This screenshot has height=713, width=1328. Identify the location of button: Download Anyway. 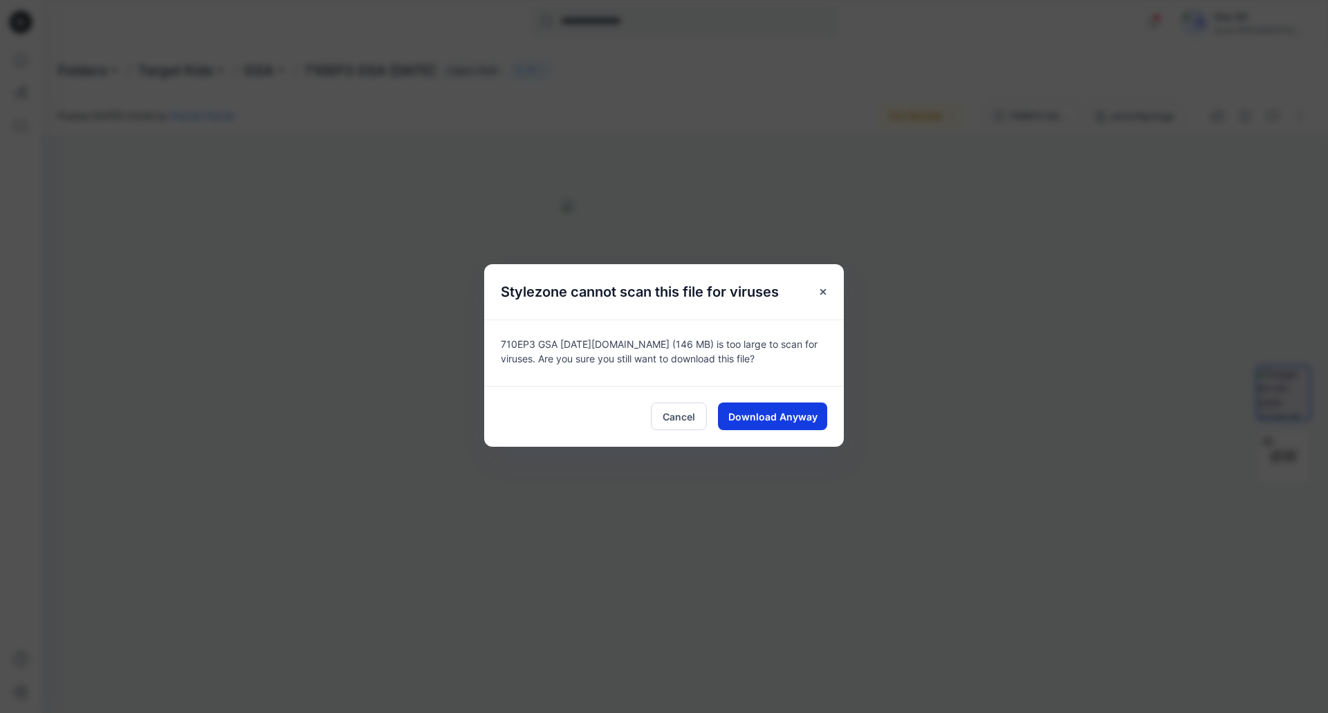
(772, 416).